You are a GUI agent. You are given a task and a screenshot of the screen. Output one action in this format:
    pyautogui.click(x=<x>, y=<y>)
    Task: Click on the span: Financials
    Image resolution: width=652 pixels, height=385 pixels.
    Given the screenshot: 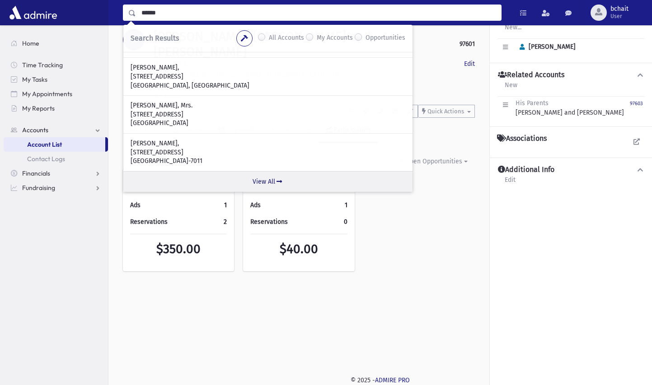 What is the action you would take?
    pyautogui.click(x=36, y=174)
    